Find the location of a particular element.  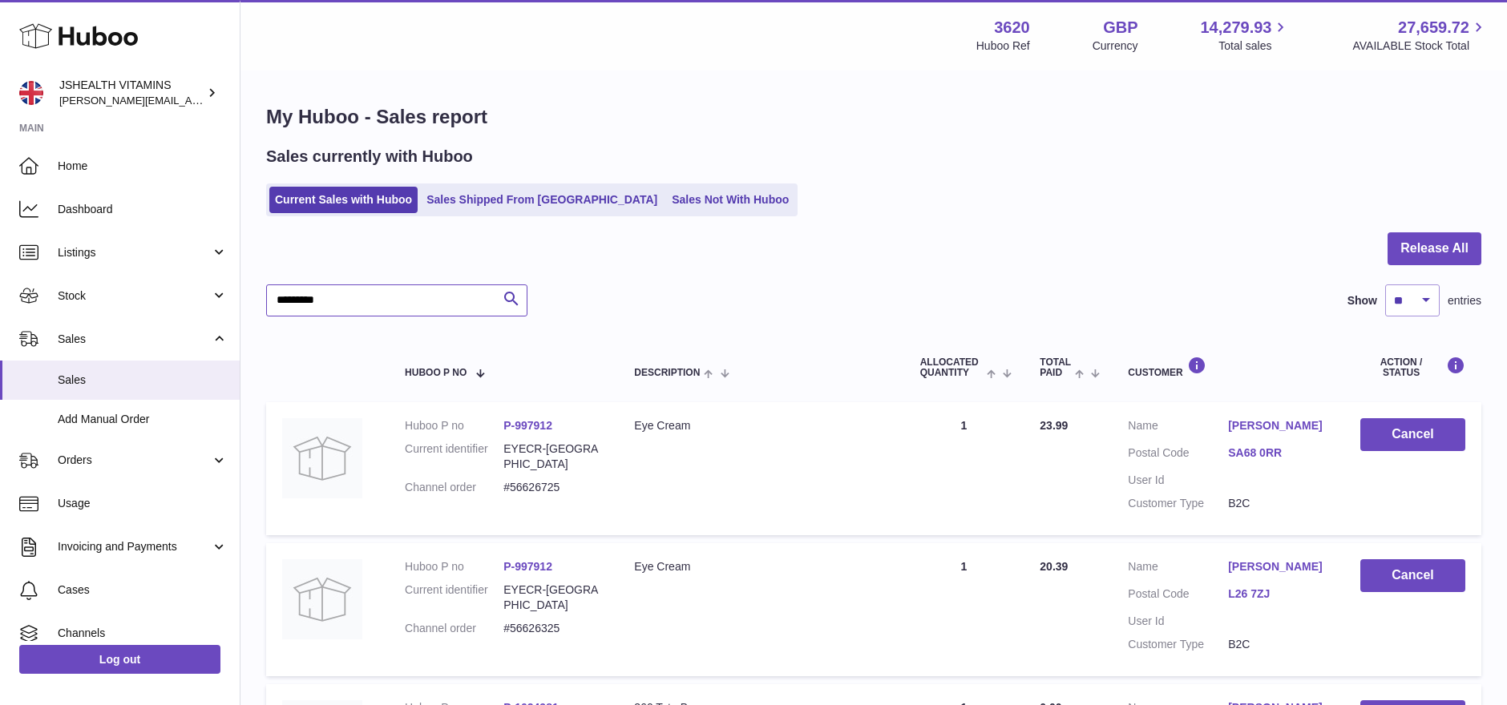

div: JSHEALTH VITAMINS is located at coordinates (131, 93).